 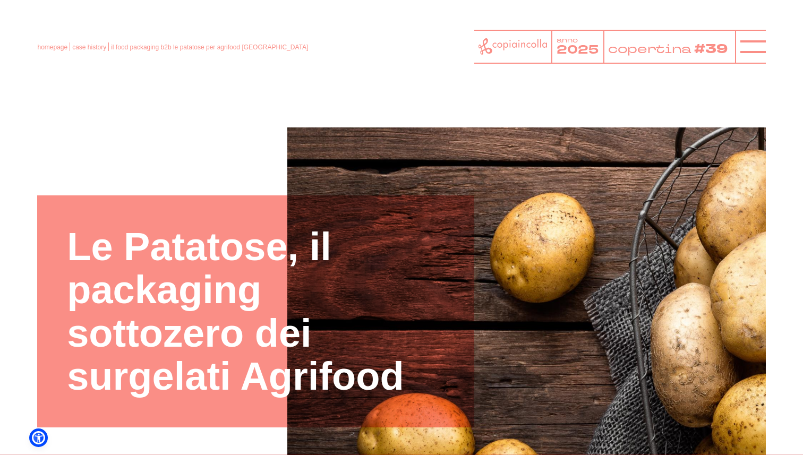 What do you see at coordinates (577, 50) in the screenshot?
I see `tspan: 2025` at bounding box center [577, 50].